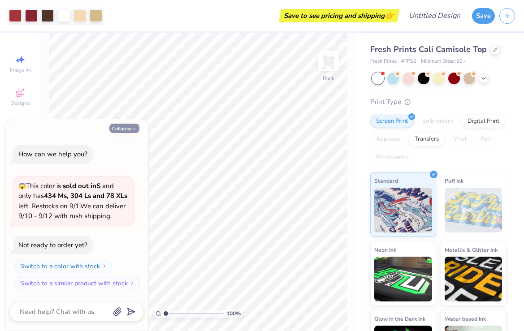  I want to click on span: This color is and only has left . Restocks on 9/1. We can deliver 9/10 - 9/12 with rush shipping., so click(73, 201).